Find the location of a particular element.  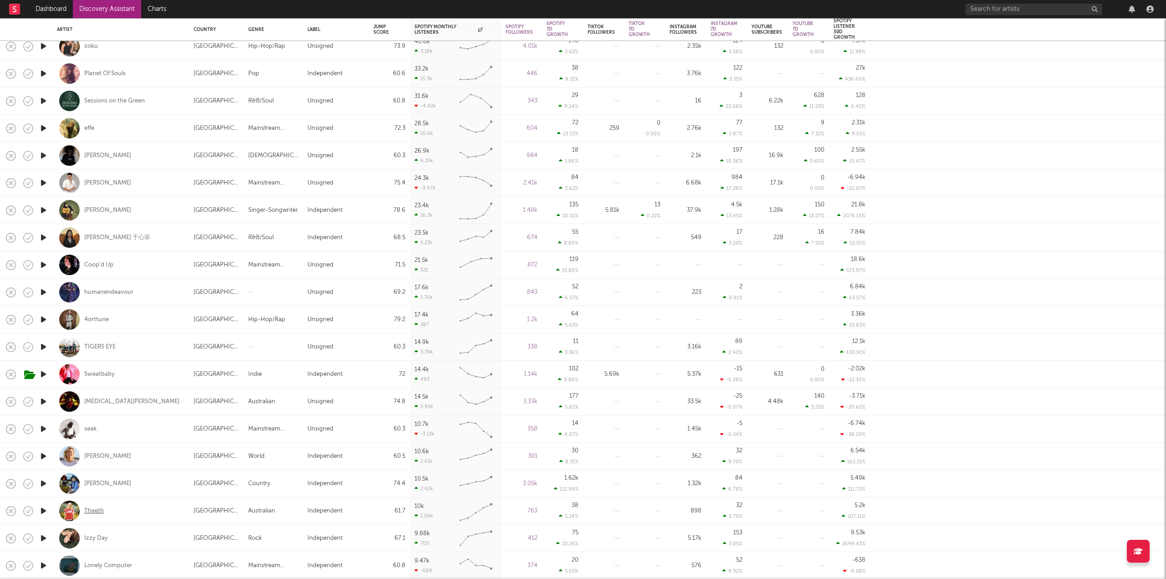

div: 132 is located at coordinates (768, 46).